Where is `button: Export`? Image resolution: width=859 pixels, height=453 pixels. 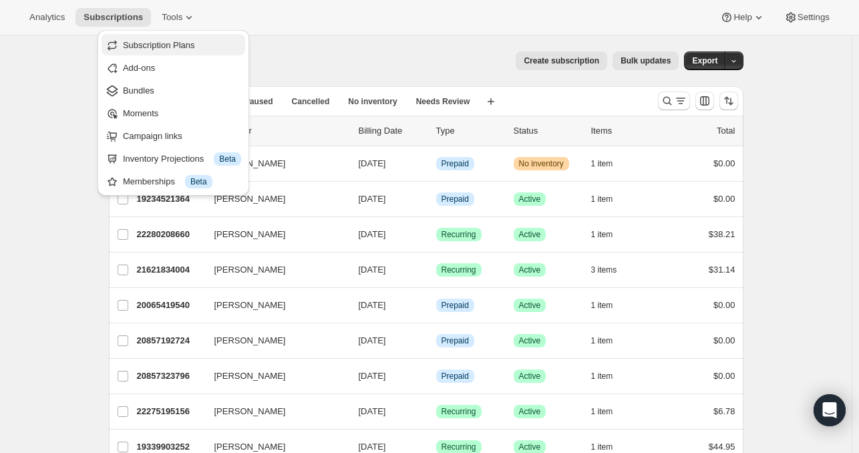
button: Export is located at coordinates (705, 61).